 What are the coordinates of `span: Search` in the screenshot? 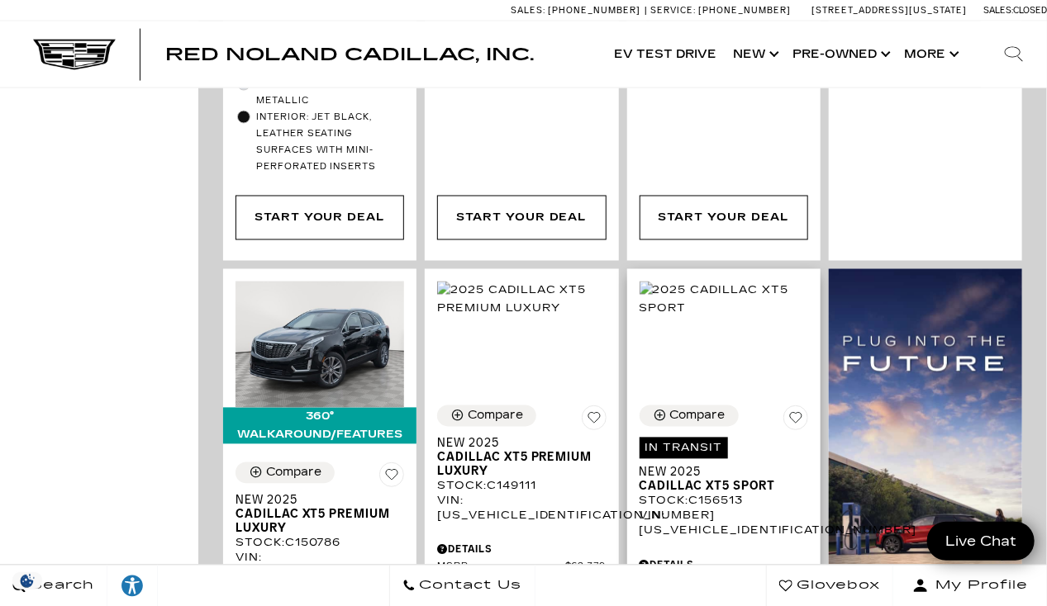 It's located at (59, 586).